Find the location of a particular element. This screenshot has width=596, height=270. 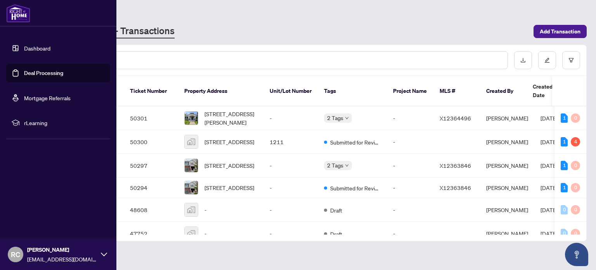

th: Property Address is located at coordinates (221, 91).